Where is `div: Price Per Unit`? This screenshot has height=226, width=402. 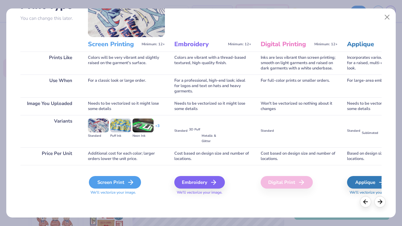
div: Price Per Unit is located at coordinates (49, 156).